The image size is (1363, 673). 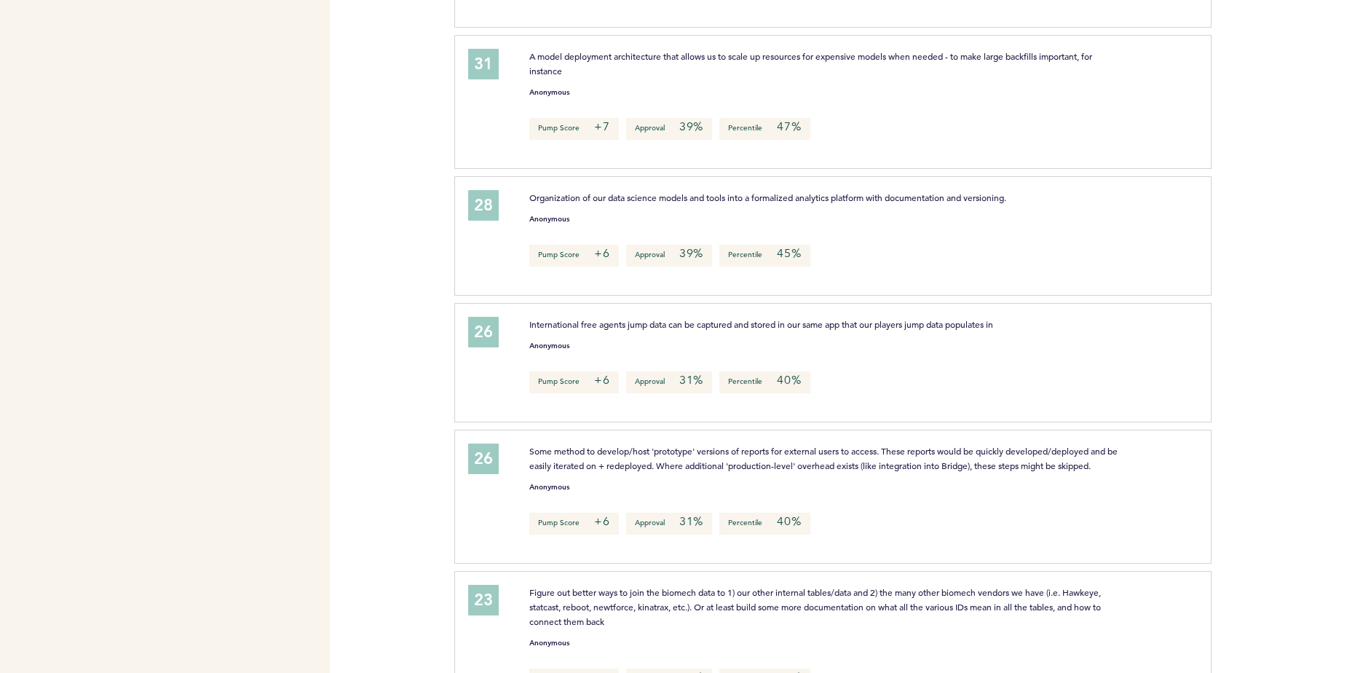 I want to click on span: Figure out better ways to join the biomech data to 1) our other internal tables/data and 2) the m..., so click(x=816, y=607).